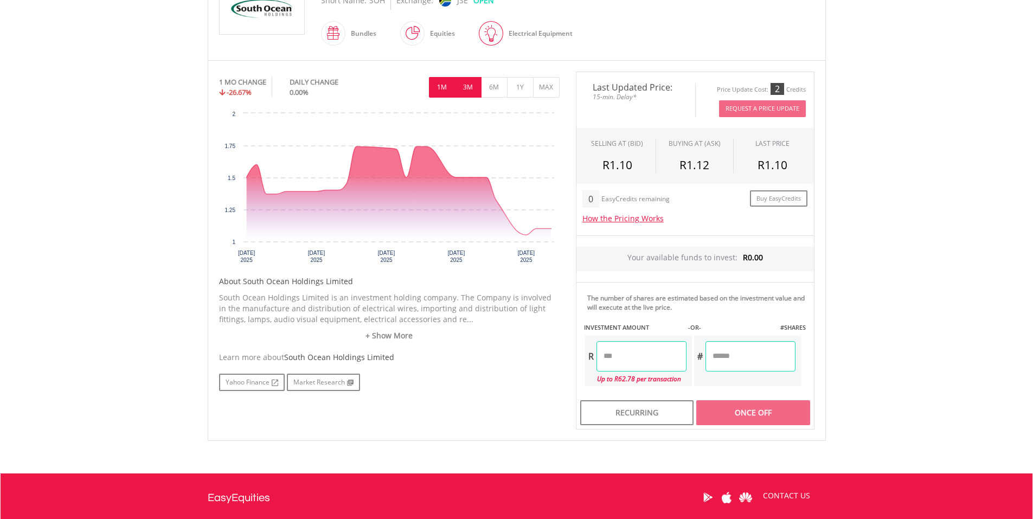 Image resolution: width=1033 pixels, height=519 pixels. I want to click on div: Bundles, so click(361, 34).